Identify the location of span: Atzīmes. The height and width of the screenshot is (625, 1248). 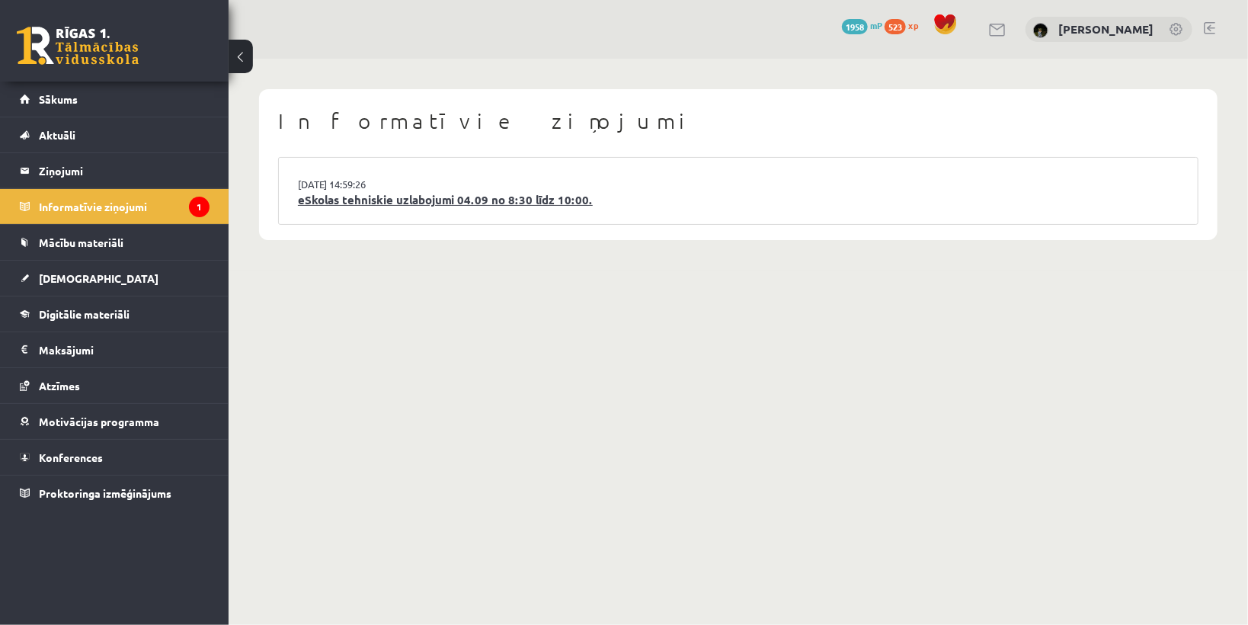
(59, 386).